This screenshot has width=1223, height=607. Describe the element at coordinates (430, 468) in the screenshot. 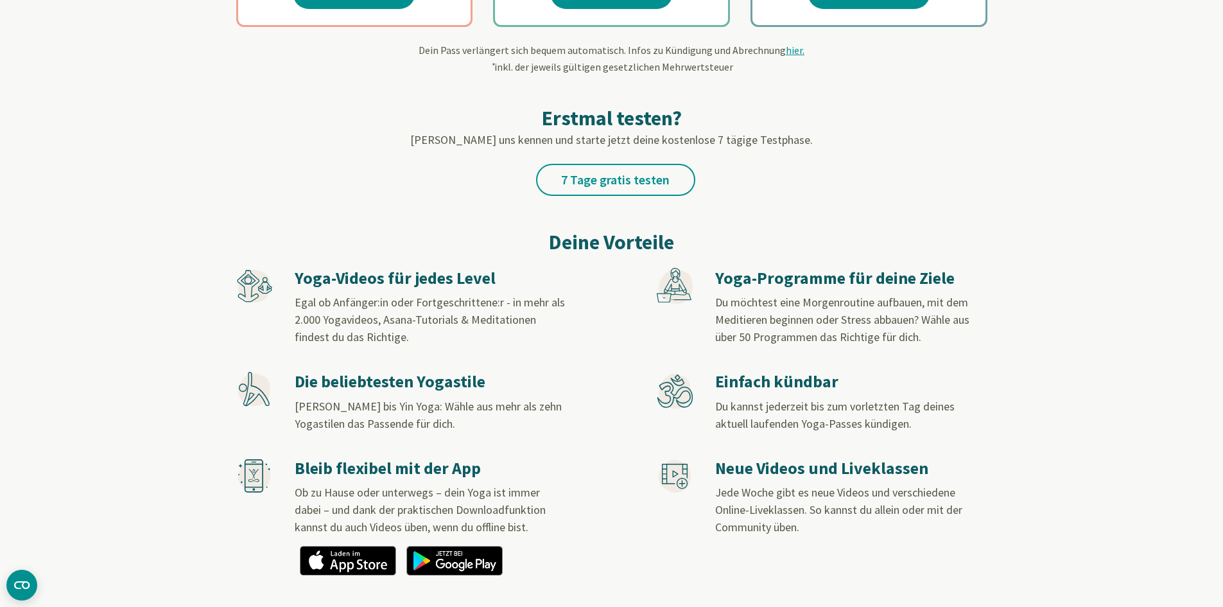

I see `h3: Bleib flexibel mit der App` at that location.